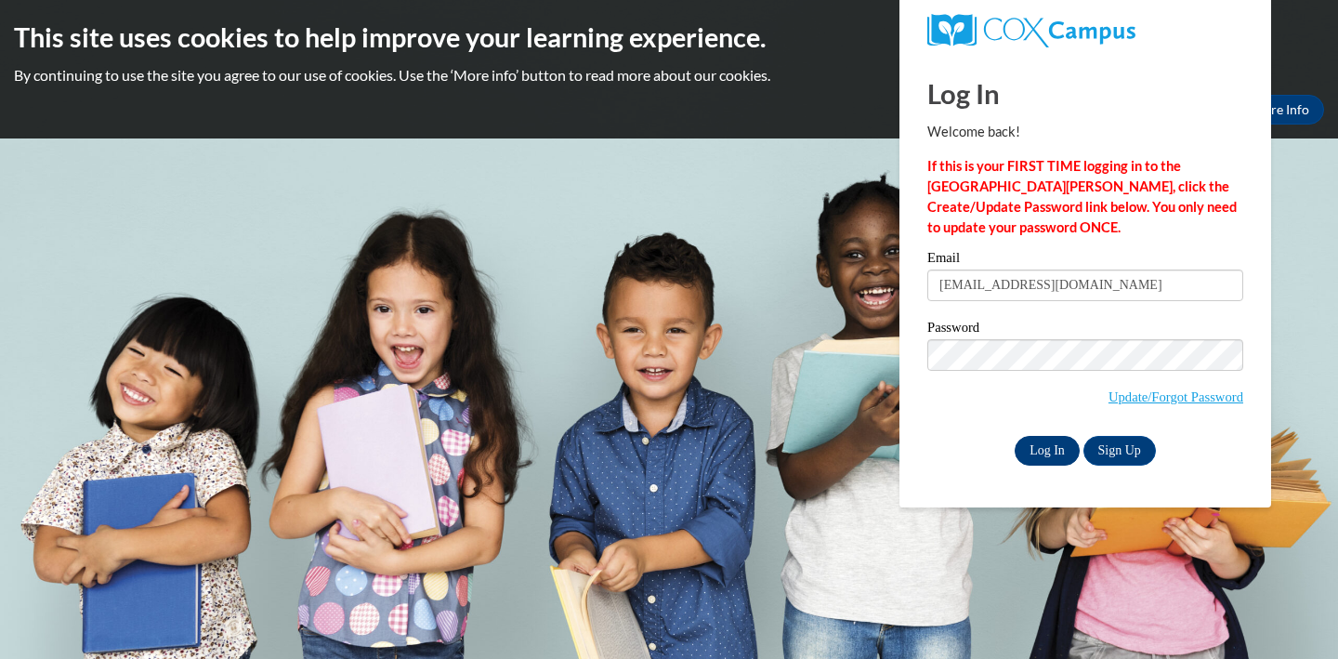  I want to click on a: Sign Up, so click(1120, 451).